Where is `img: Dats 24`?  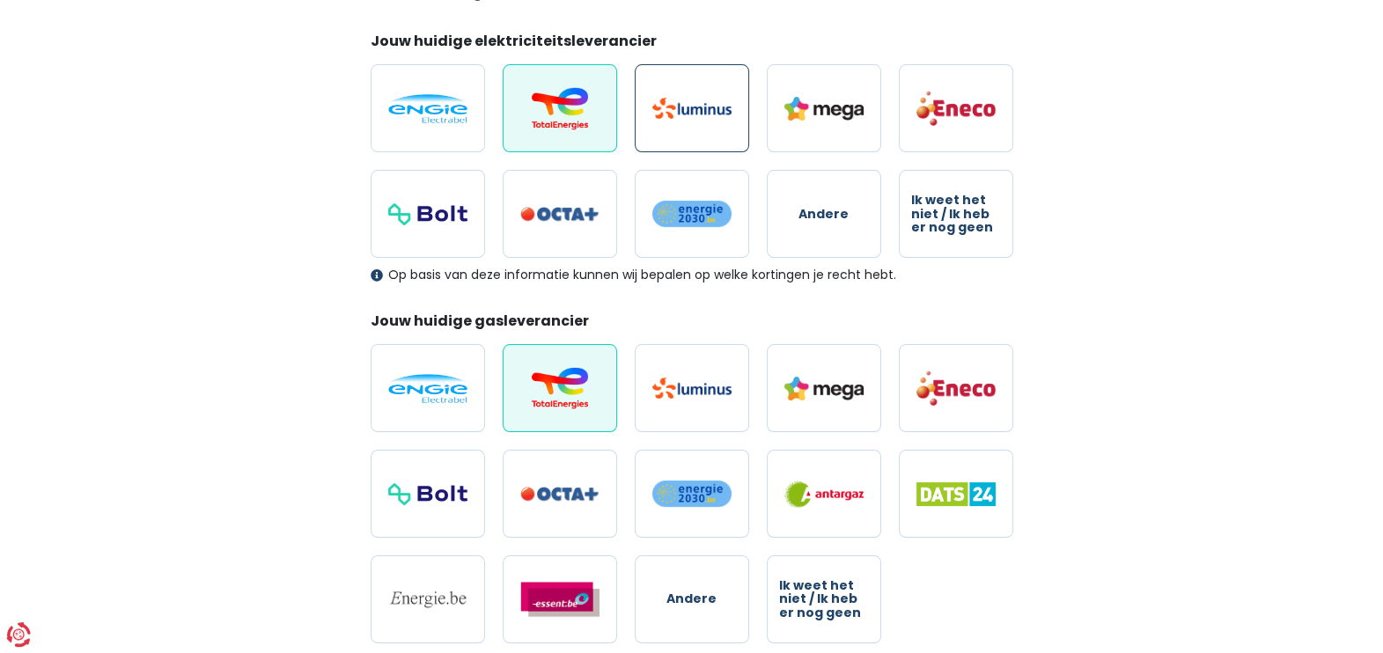 img: Dats 24 is located at coordinates (956, 494).